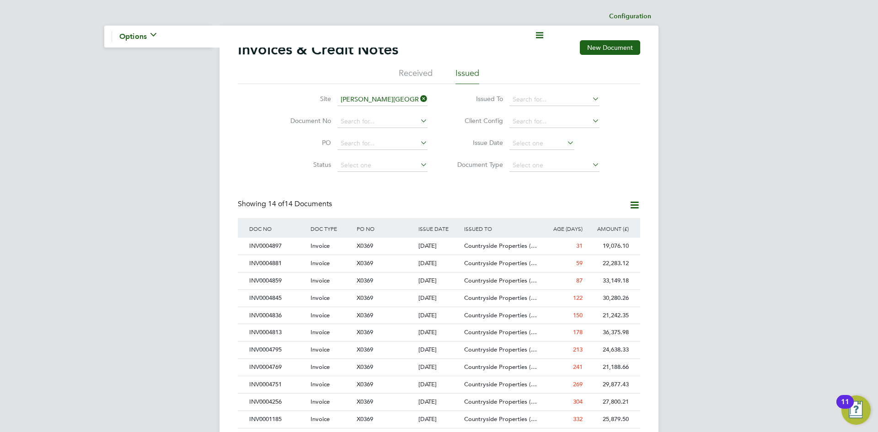 The width and height of the screenshot is (878, 432). Describe the element at coordinates (278, 229) in the screenshot. I see `div: DOC NO` at that location.